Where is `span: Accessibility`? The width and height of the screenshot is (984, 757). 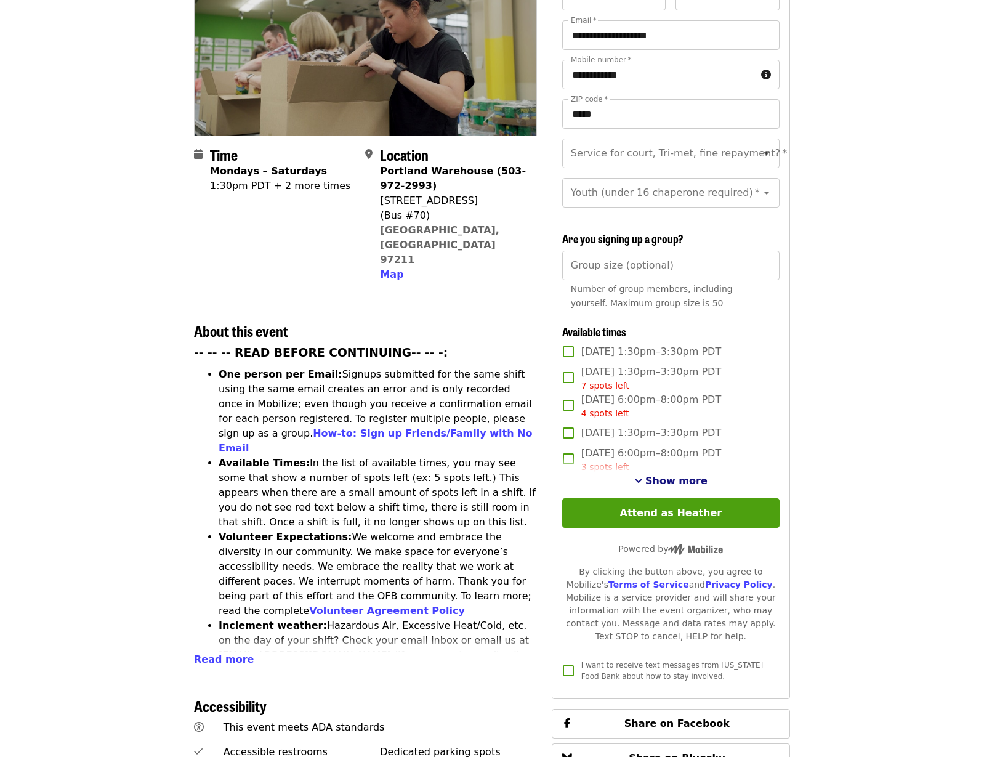 span: Accessibility is located at coordinates (230, 705).